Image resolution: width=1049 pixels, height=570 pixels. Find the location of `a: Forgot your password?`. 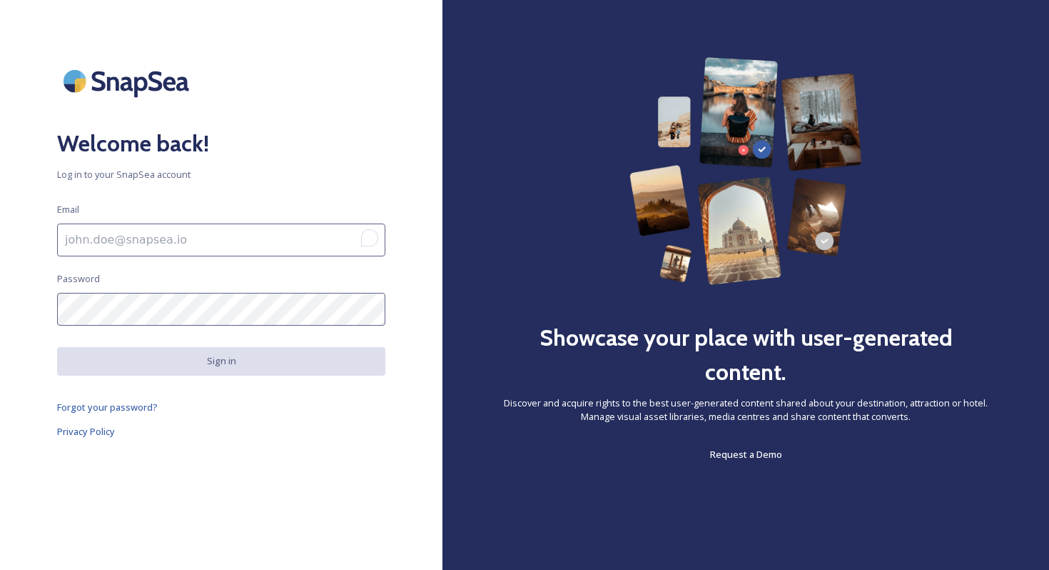

a: Forgot your password? is located at coordinates (221, 407).